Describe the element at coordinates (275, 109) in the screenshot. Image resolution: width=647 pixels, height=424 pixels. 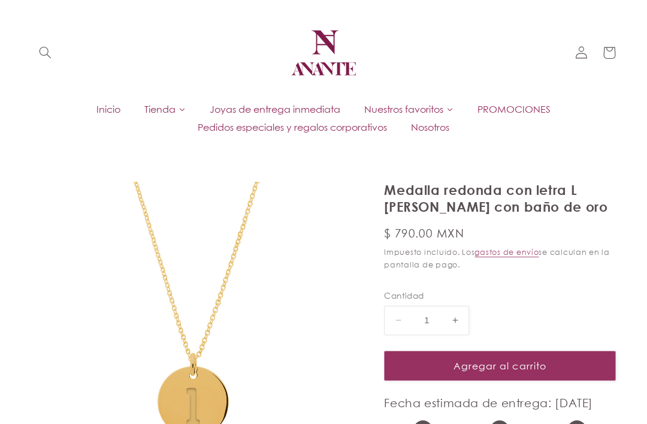
I see `span: Joyas de entrega inmediata` at that location.